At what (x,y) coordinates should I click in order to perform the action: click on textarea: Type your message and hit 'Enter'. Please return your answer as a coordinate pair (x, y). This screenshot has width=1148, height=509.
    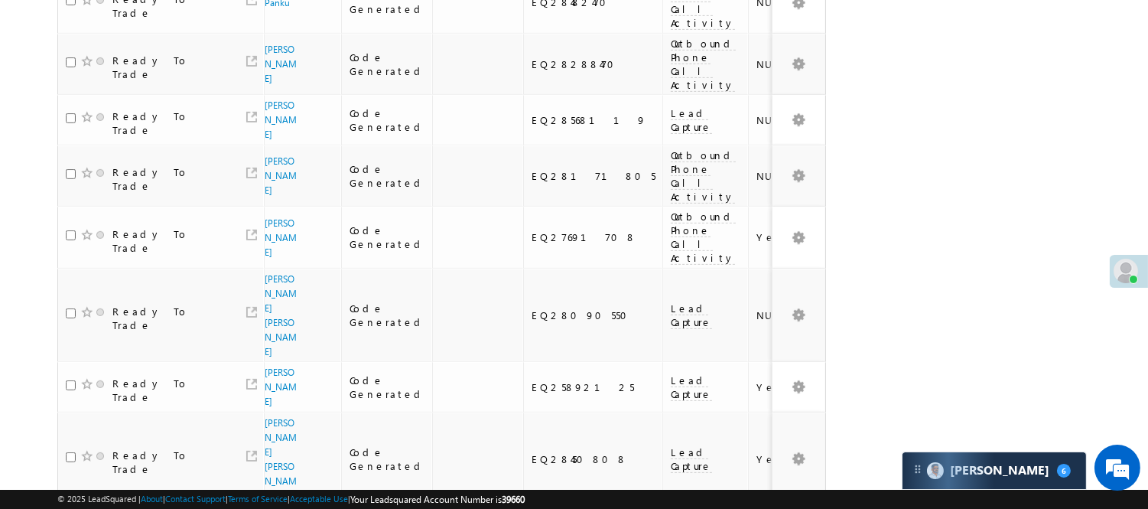
    Looking at the image, I should click on (149, 262).